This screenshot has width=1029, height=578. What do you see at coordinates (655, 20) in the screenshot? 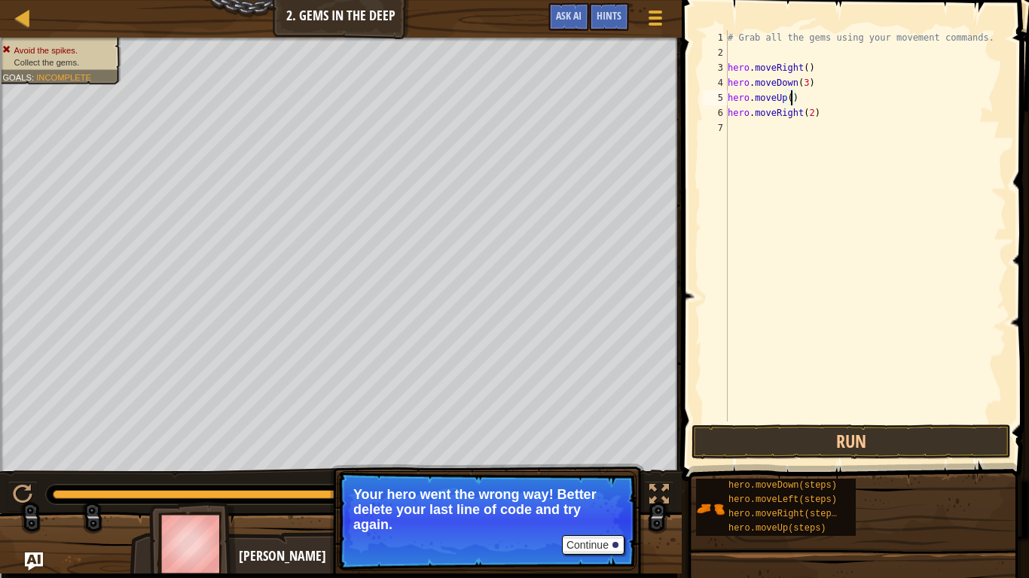
I see `button: Show game menu` at bounding box center [655, 20].